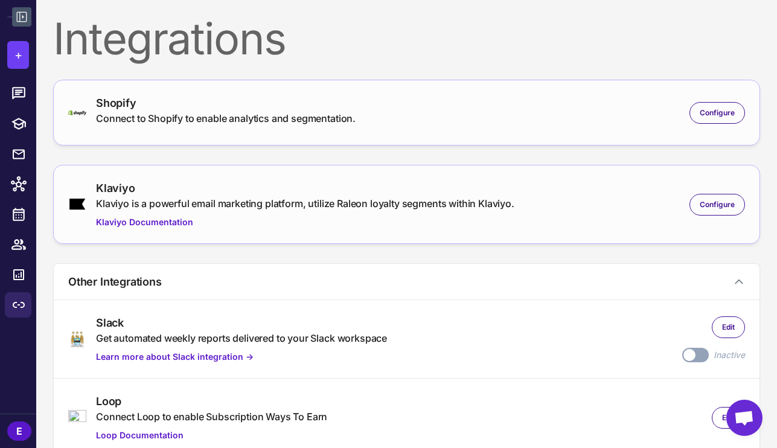  What do you see at coordinates (305, 203) in the screenshot?
I see `div: Klaviyo is a powerful email marketing platform, utilize Raleon loyalty segments within Klaviyo.` at bounding box center [305, 203].